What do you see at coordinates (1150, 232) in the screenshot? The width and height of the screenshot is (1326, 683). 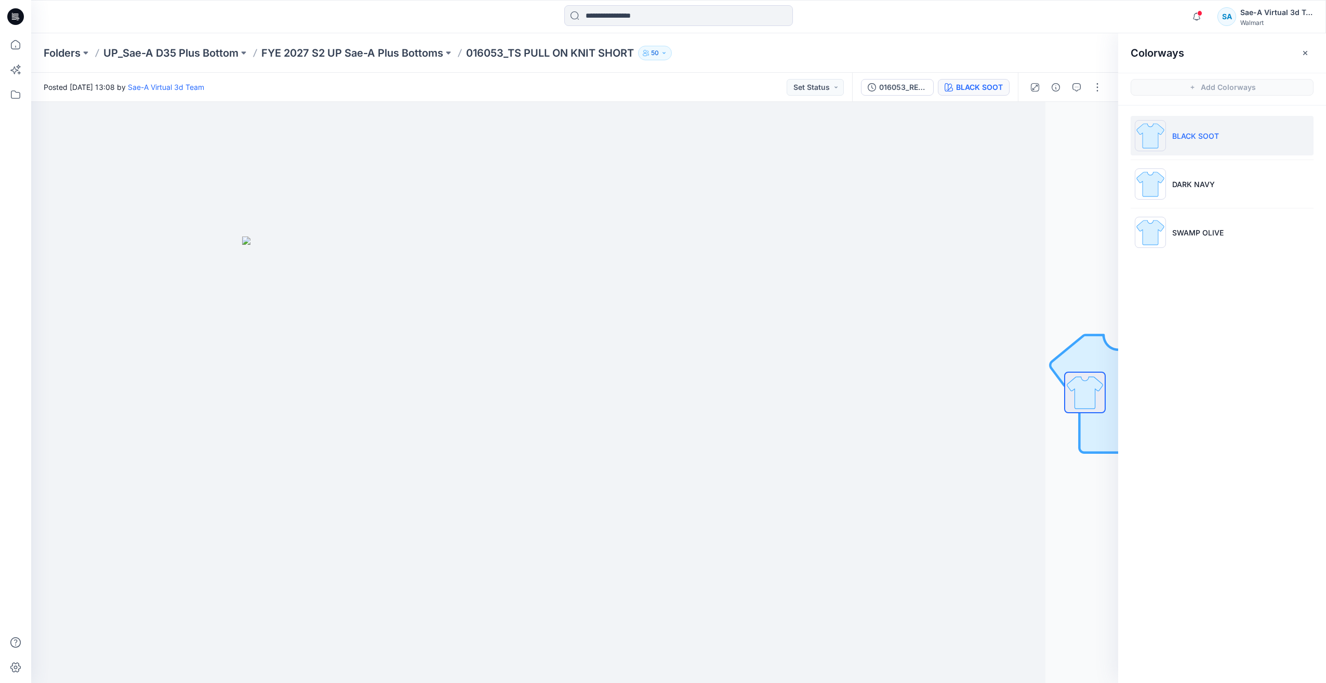 I see `img: SWAMP OLIVE` at bounding box center [1150, 232].